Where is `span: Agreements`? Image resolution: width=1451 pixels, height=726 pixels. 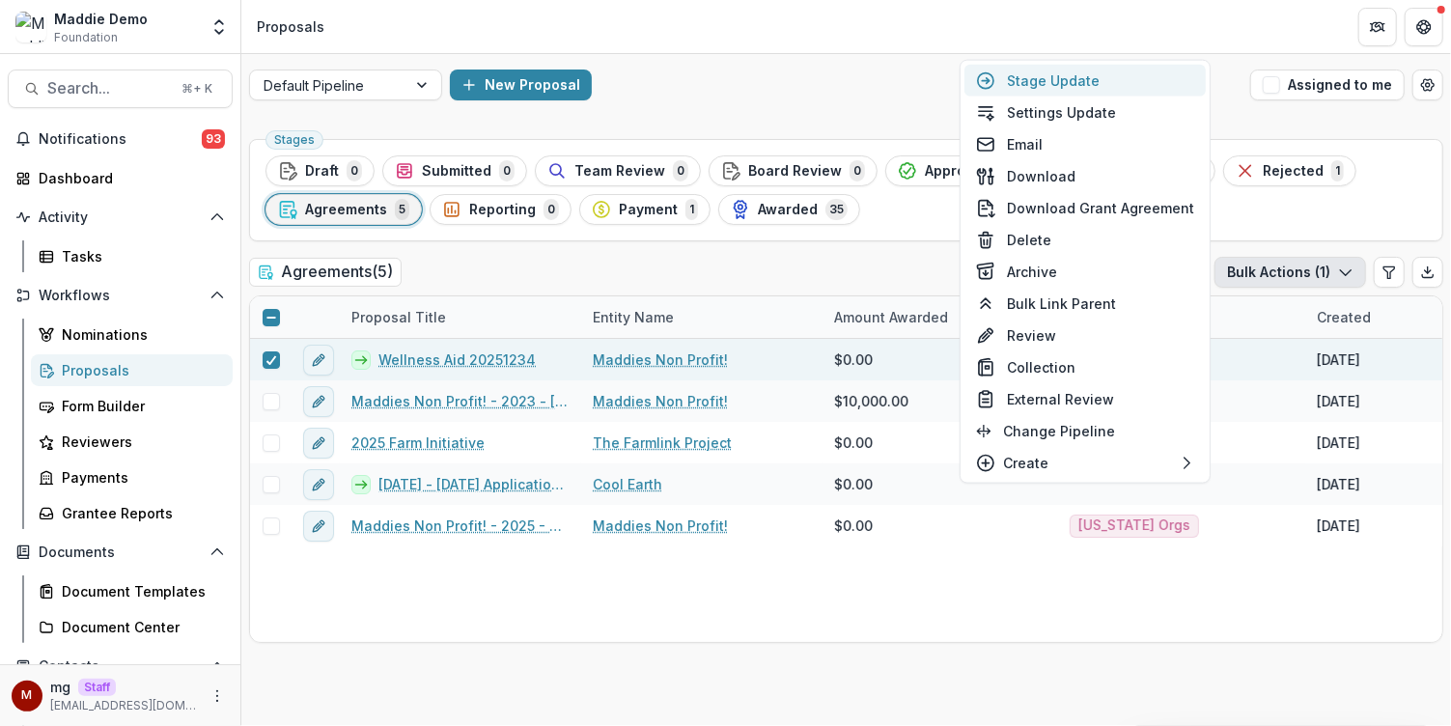
span: Agreements is located at coordinates (346, 210).